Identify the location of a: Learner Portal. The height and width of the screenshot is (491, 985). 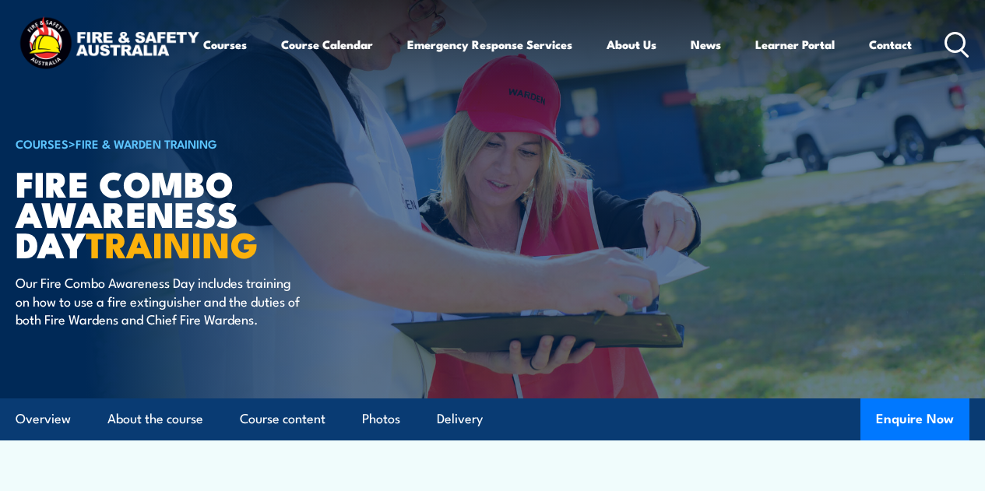
(795, 44).